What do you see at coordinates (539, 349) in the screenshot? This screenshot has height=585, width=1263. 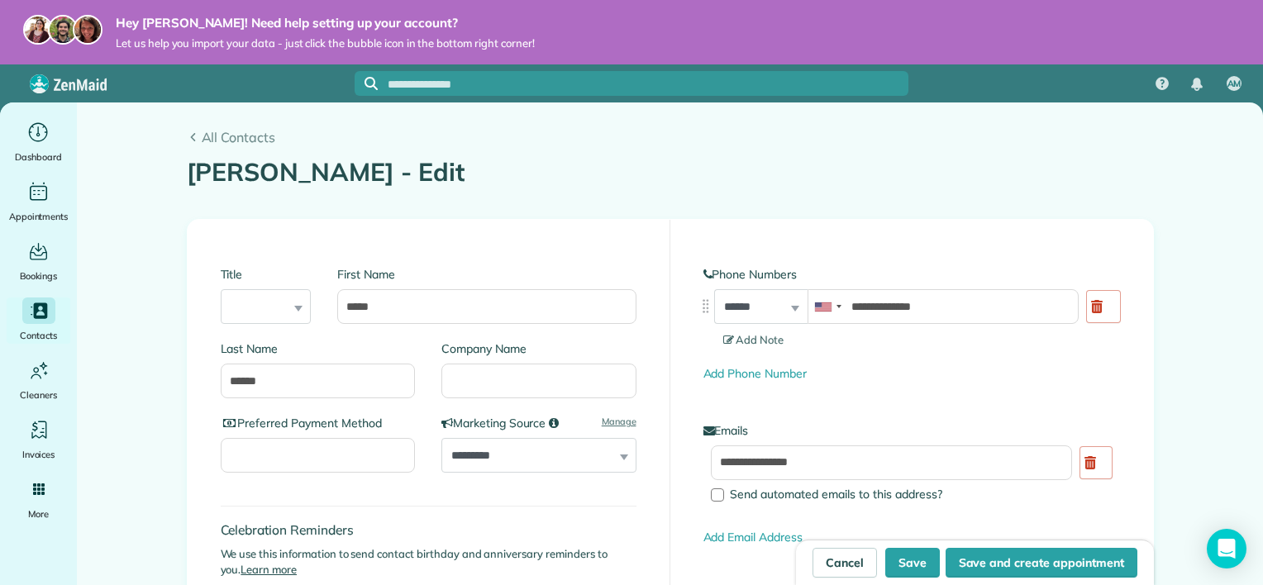 I see `label: Company Name` at bounding box center [539, 349].